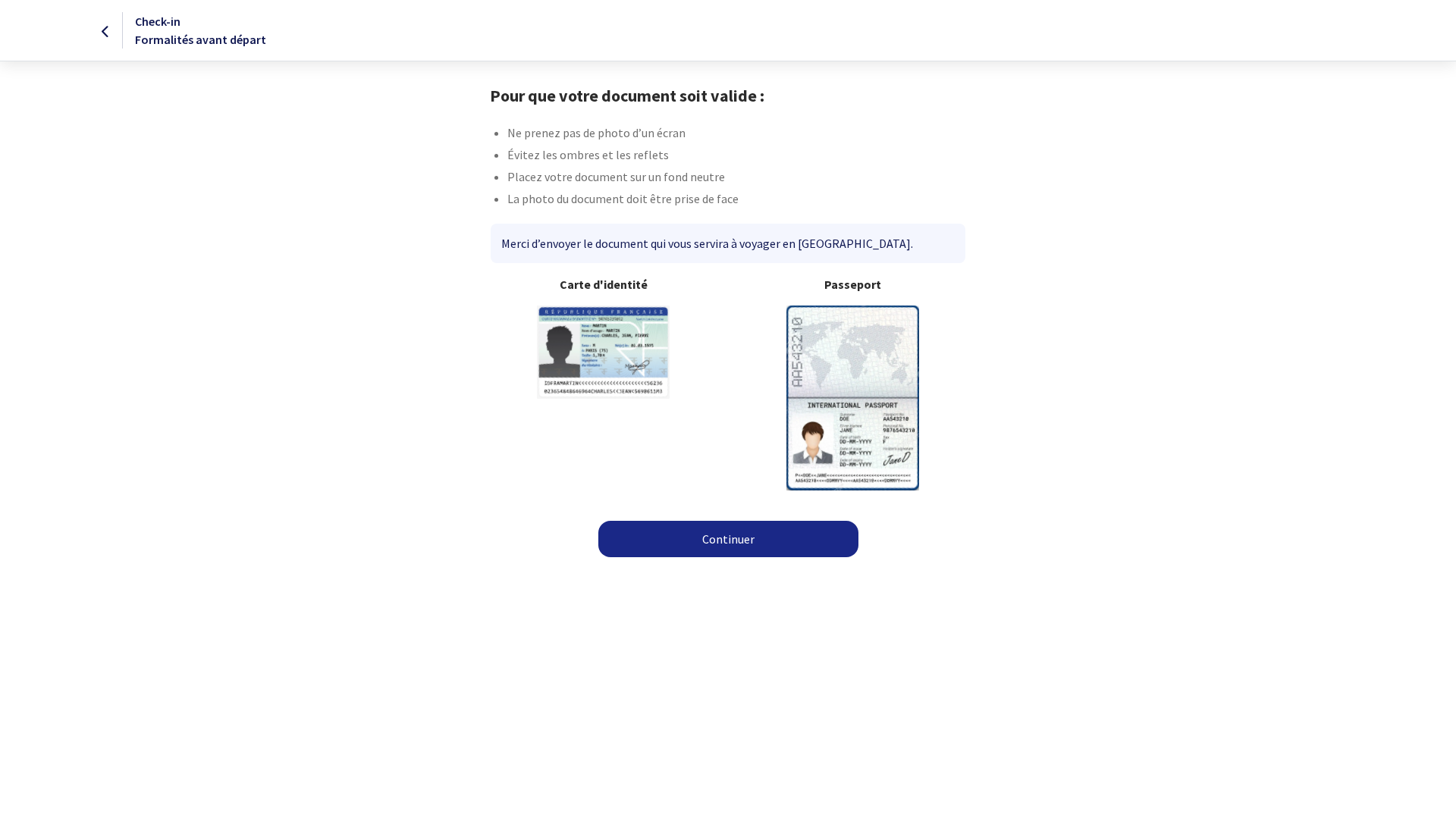 Image resolution: width=1456 pixels, height=821 pixels. I want to click on img: illuCNI.svg, so click(603, 352).